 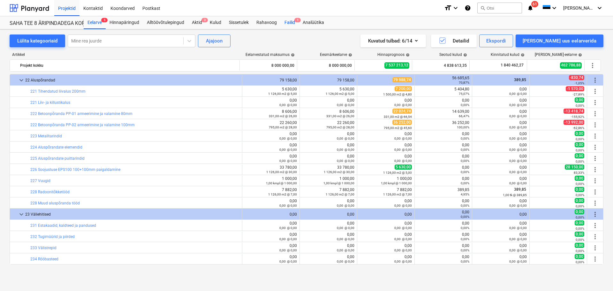 What do you see at coordinates (37, 41) in the screenshot?
I see `button: Lülita kategooriaid` at bounding box center [37, 41].